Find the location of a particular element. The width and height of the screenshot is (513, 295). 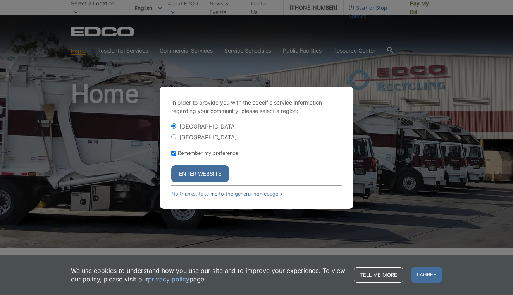

p: We use cookies to understand how you use our site and to improve your experience. To view our pol... is located at coordinates (208, 275).